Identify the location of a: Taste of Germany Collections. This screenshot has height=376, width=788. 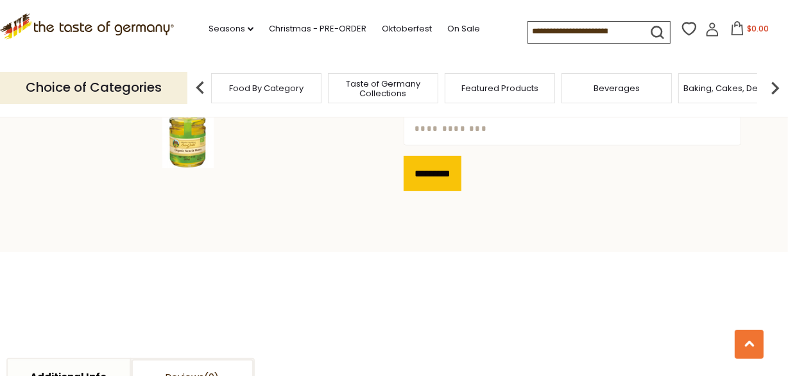
(383, 89).